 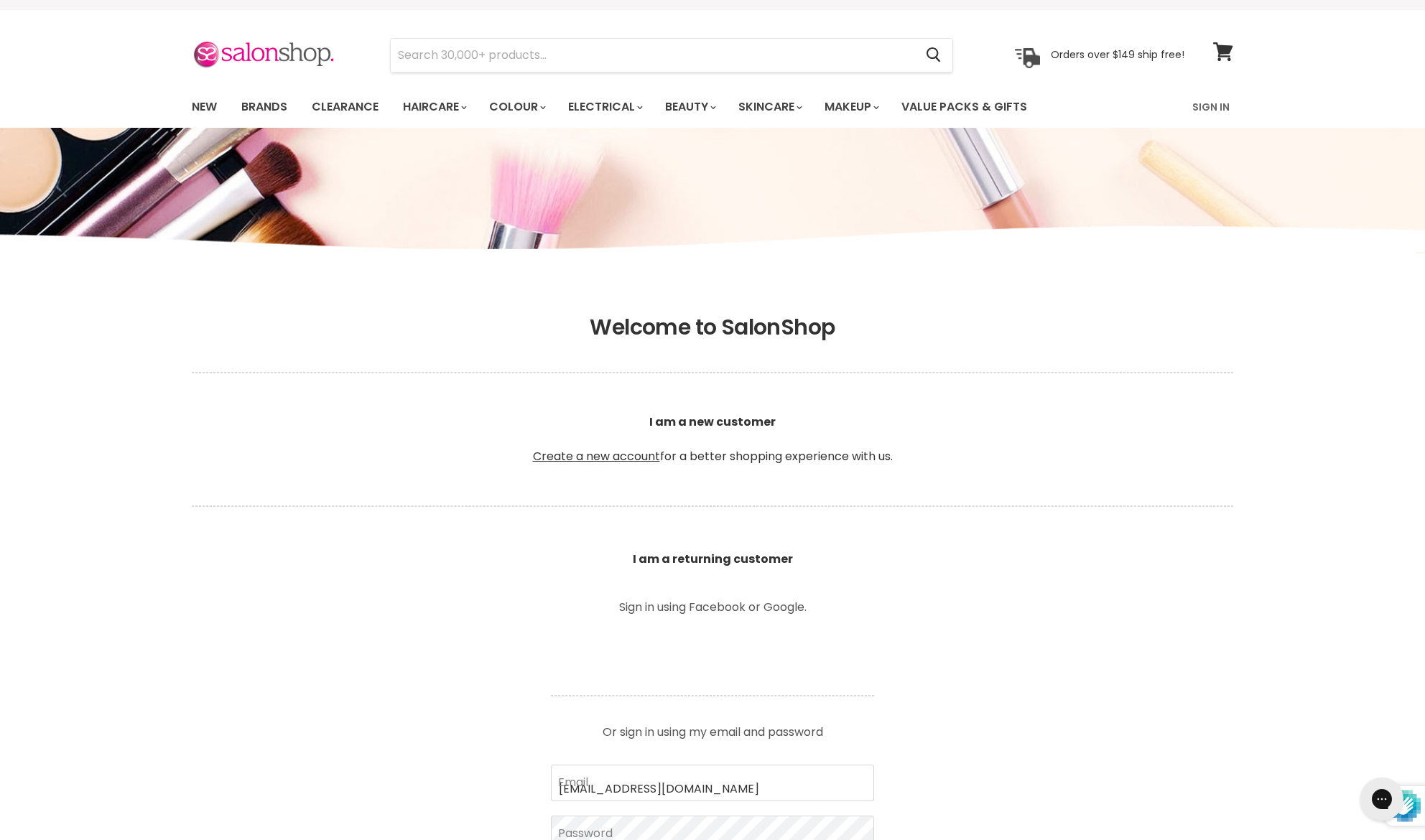 I want to click on a: Makeup, so click(x=851, y=107).